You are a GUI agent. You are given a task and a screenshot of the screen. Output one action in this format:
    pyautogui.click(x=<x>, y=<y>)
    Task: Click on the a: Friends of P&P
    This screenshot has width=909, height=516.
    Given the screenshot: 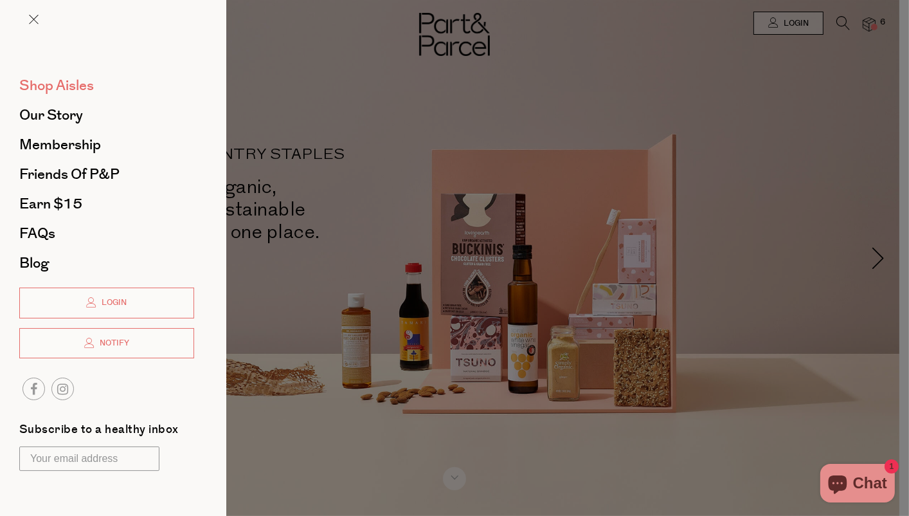 What is the action you would take?
    pyautogui.click(x=107, y=174)
    